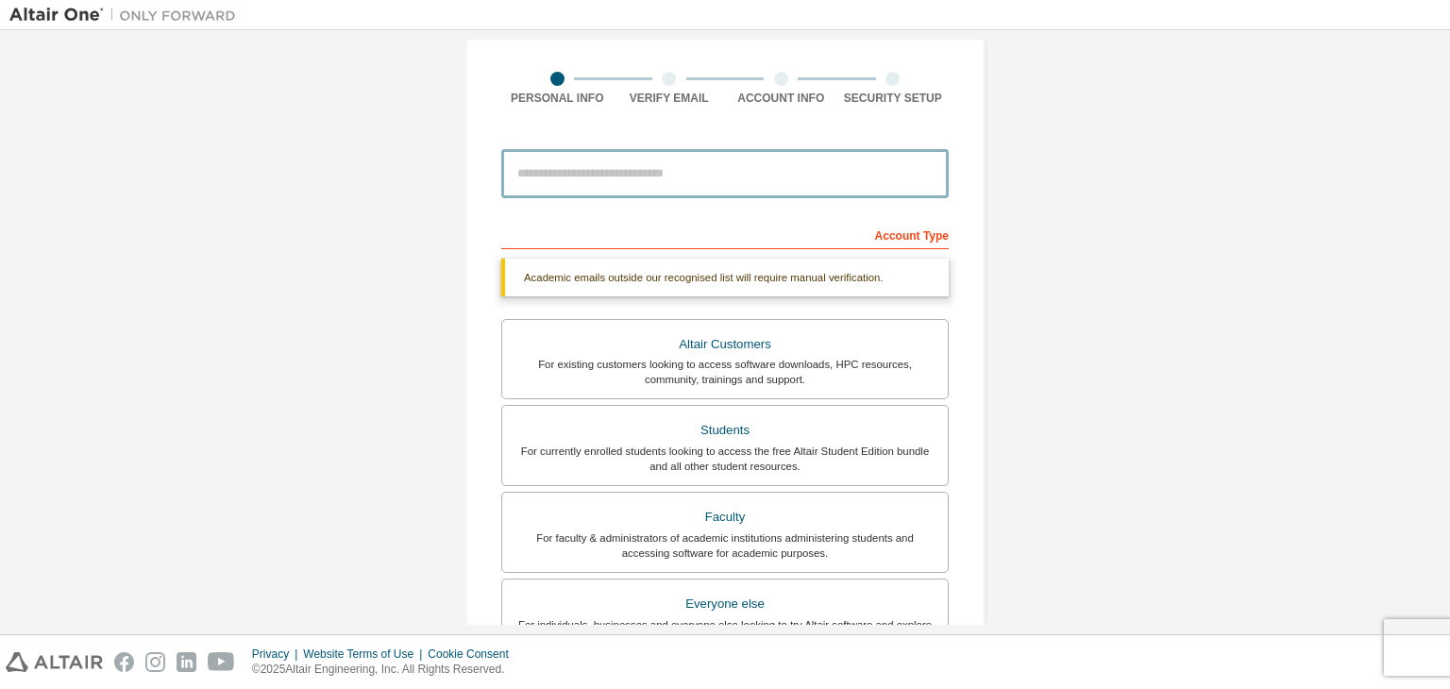  Describe the element at coordinates (893, 98) in the screenshot. I see `div: Security Setup` at that location.